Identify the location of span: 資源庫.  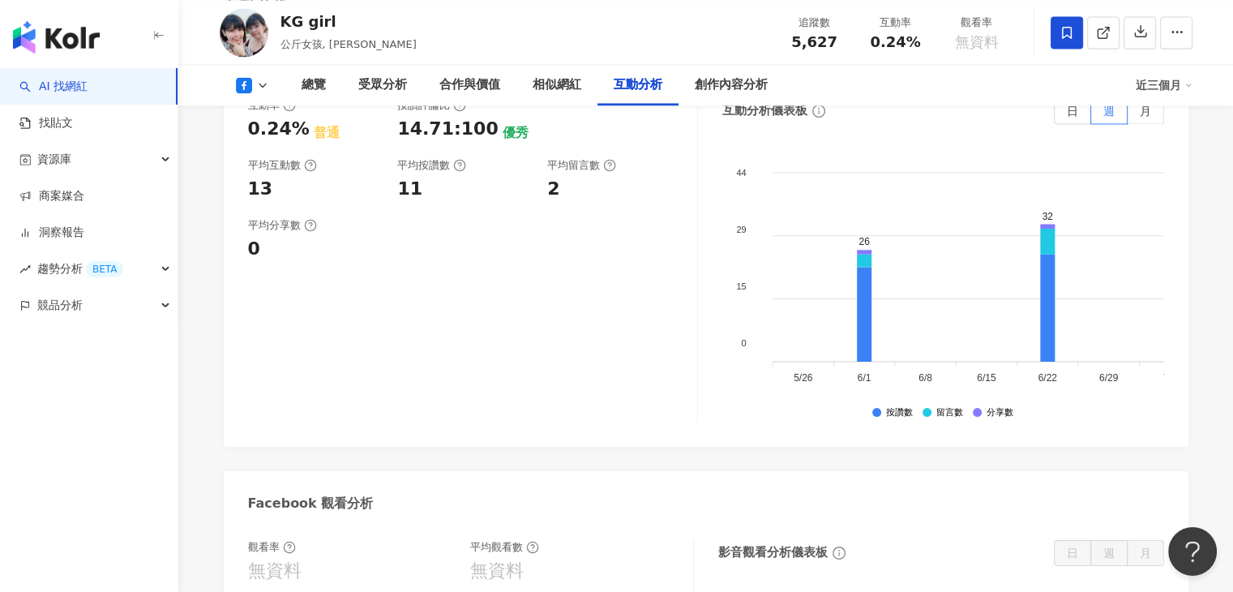
(54, 159).